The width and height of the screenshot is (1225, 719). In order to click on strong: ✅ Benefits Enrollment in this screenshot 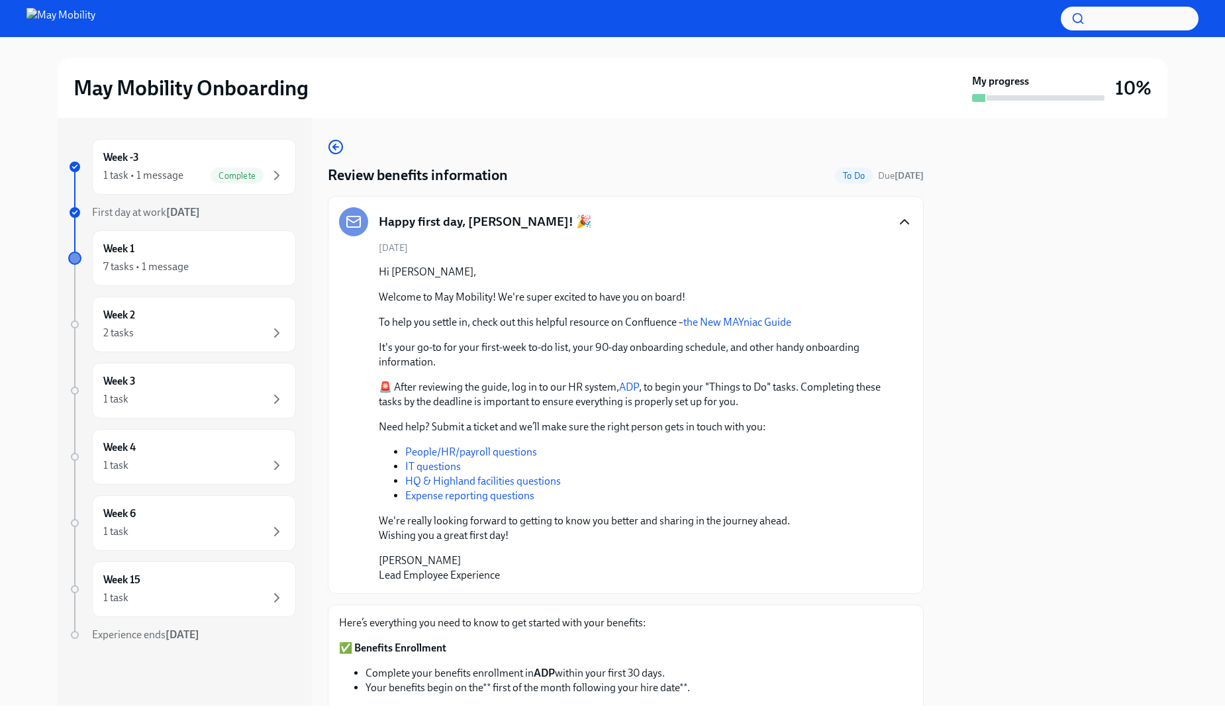, I will do `click(393, 647)`.